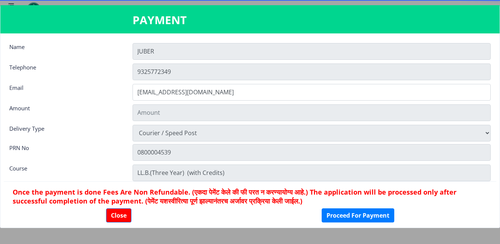 This screenshot has width=500, height=244. Describe the element at coordinates (250, 20) in the screenshot. I see `h3: PAYMENT` at that location.